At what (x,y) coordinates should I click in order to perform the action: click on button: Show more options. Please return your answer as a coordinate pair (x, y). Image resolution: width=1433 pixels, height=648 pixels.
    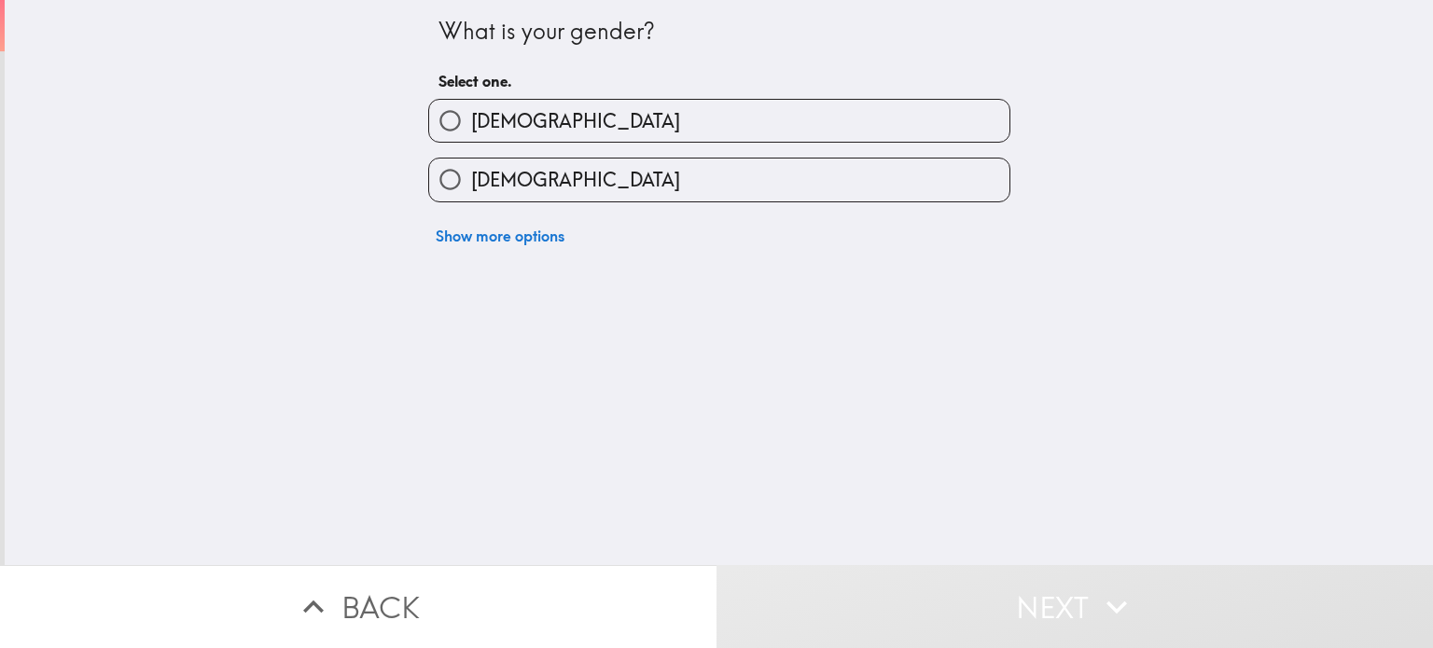
    Looking at the image, I should click on (500, 236).